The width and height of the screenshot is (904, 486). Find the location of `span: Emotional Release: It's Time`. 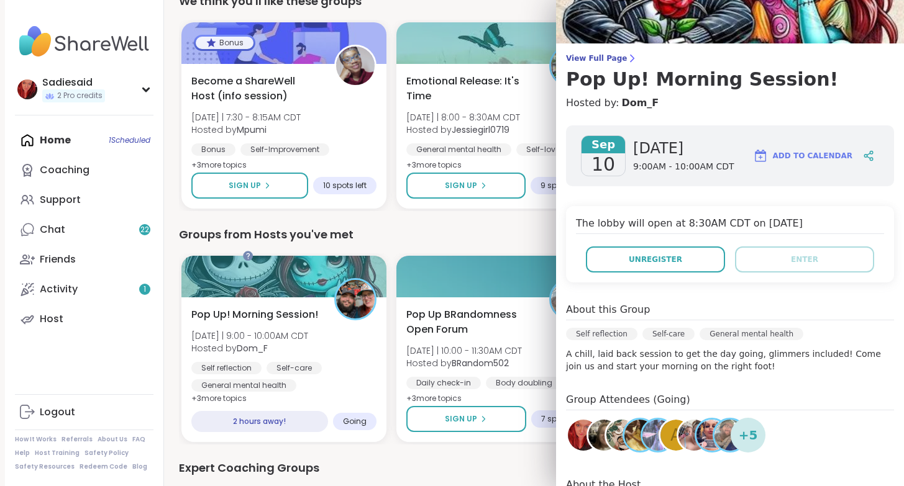

span: Emotional Release: It's Time is located at coordinates (471, 89).